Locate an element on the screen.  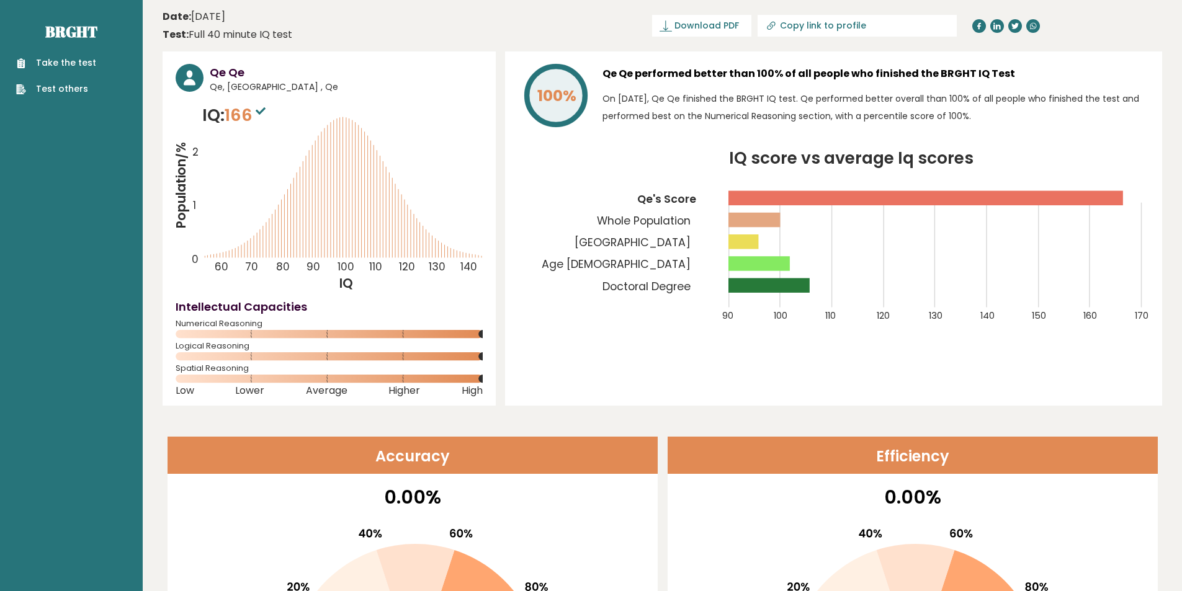
b: Date: is located at coordinates (177, 16).